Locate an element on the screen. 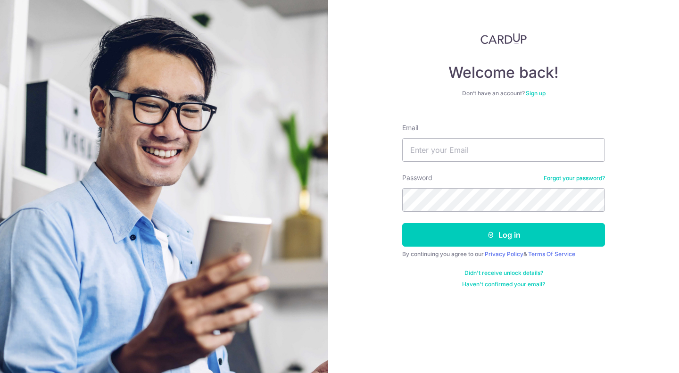 This screenshot has width=679, height=373. a: Haven't confirmed your email? is located at coordinates (504, 284).